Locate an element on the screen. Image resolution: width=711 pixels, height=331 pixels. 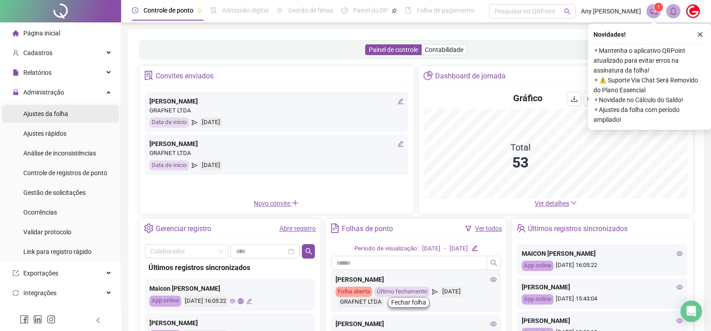
span: sync is located at coordinates (16, 293).